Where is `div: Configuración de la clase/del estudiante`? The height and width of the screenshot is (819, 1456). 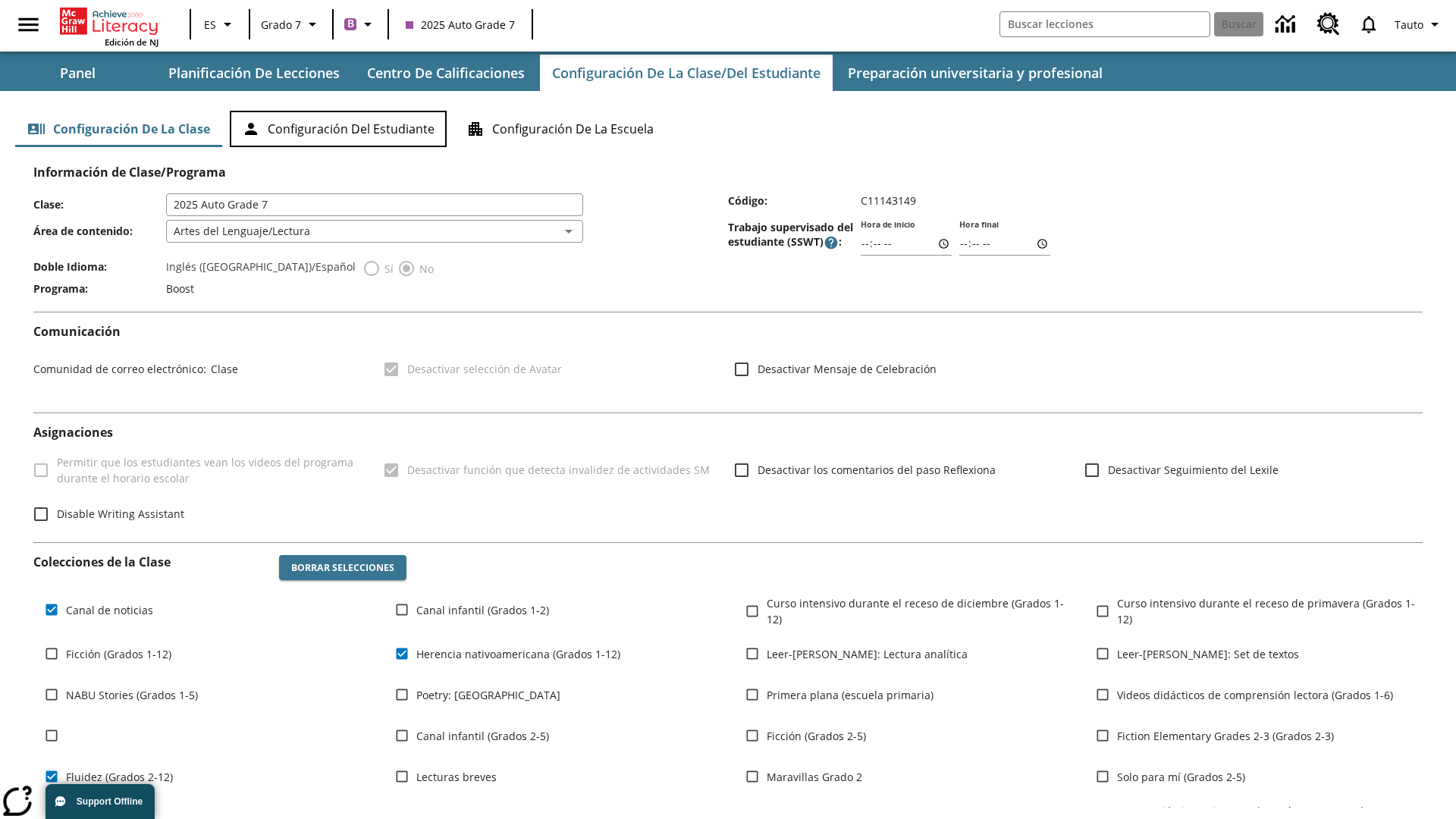 div: Configuración de la clase/del estudiante is located at coordinates (728, 129).